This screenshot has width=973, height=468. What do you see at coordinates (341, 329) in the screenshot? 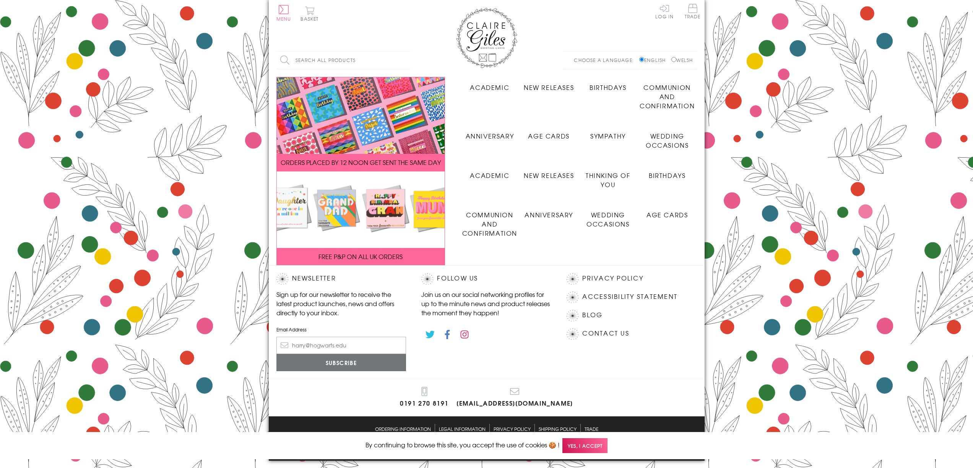
I see `label: Email Address` at bounding box center [341, 329].